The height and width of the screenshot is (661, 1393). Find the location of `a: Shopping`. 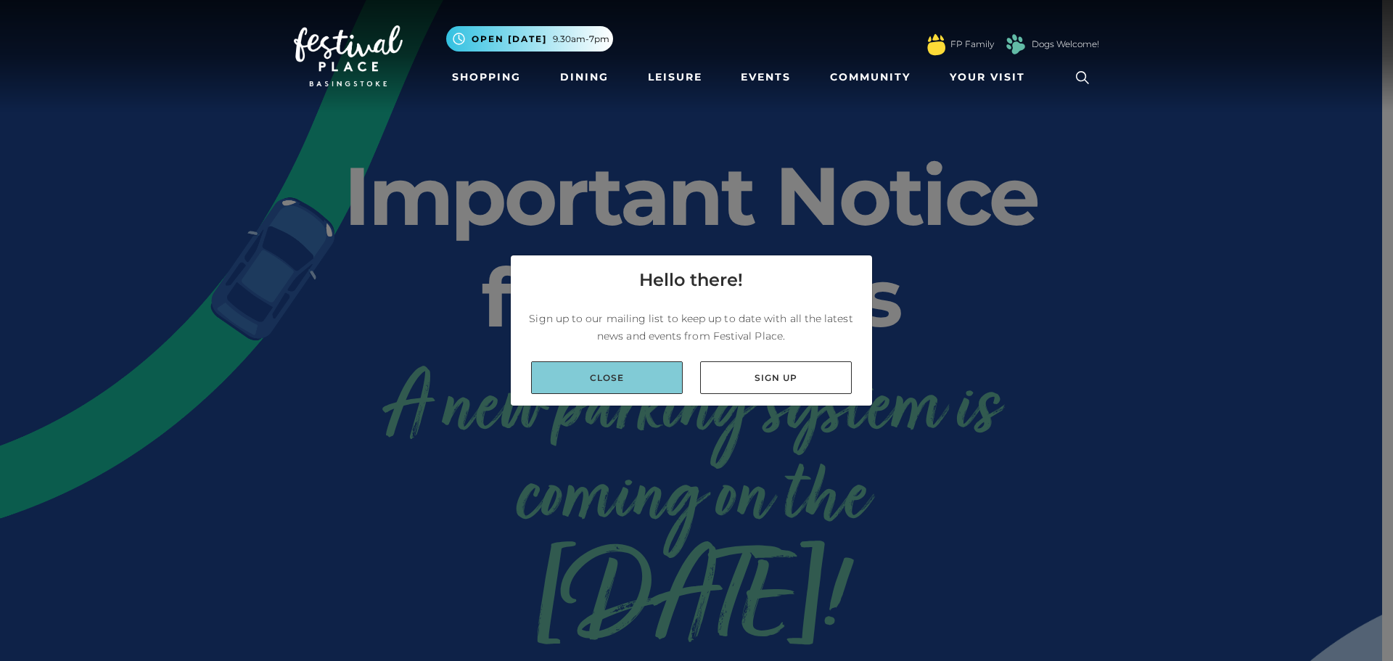

a: Shopping is located at coordinates (486, 77).